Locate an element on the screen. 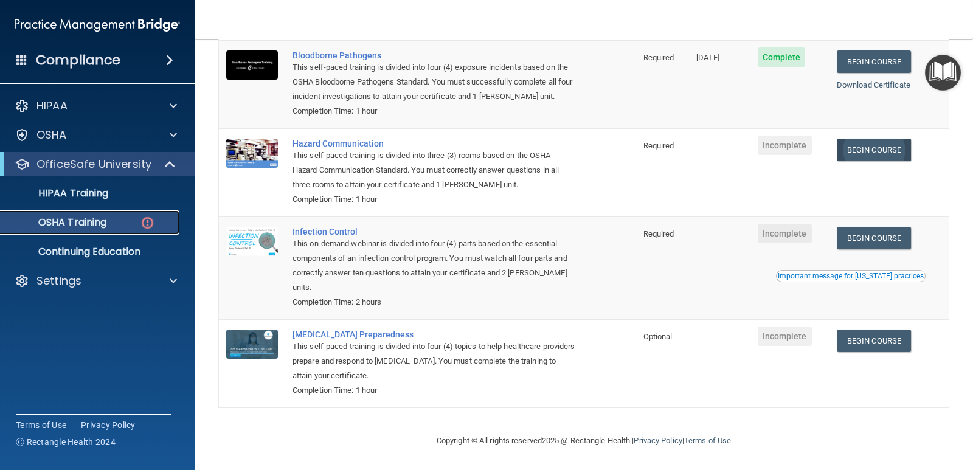 The height and width of the screenshot is (470, 973). span: Ⓒ Rectangle Health 2024 is located at coordinates (66, 442).